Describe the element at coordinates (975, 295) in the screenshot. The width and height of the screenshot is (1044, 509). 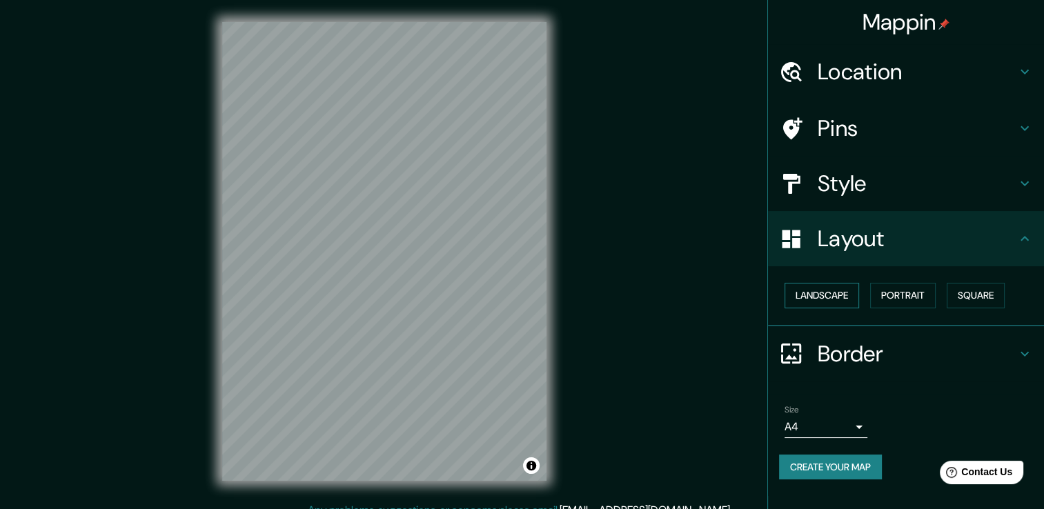
I see `button: Square` at that location.